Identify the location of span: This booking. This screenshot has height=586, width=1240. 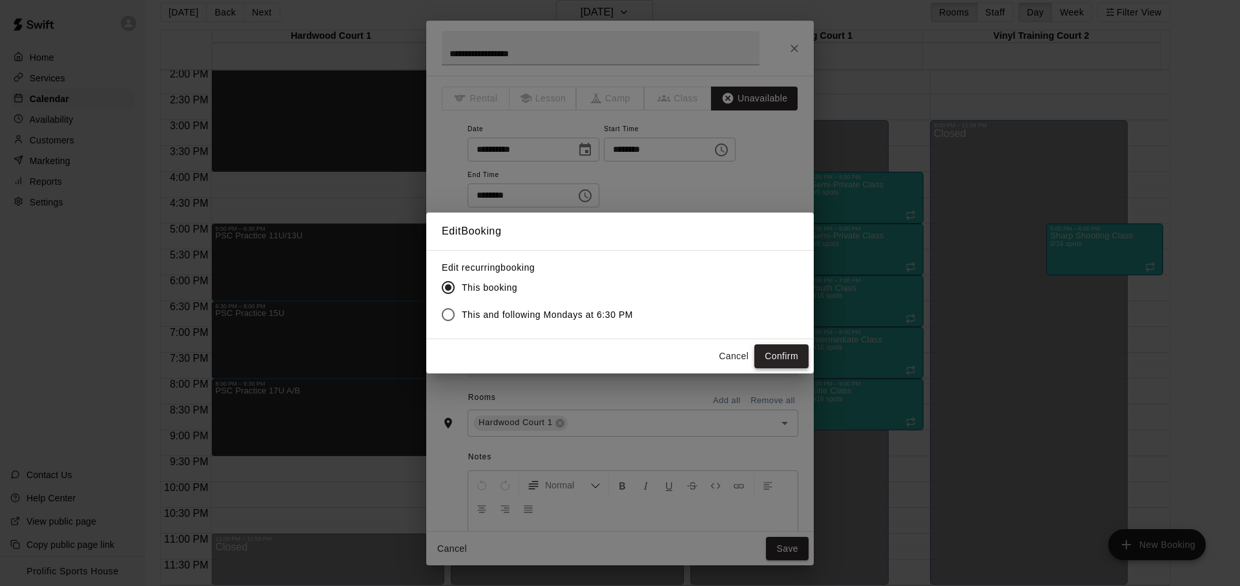
(489, 287).